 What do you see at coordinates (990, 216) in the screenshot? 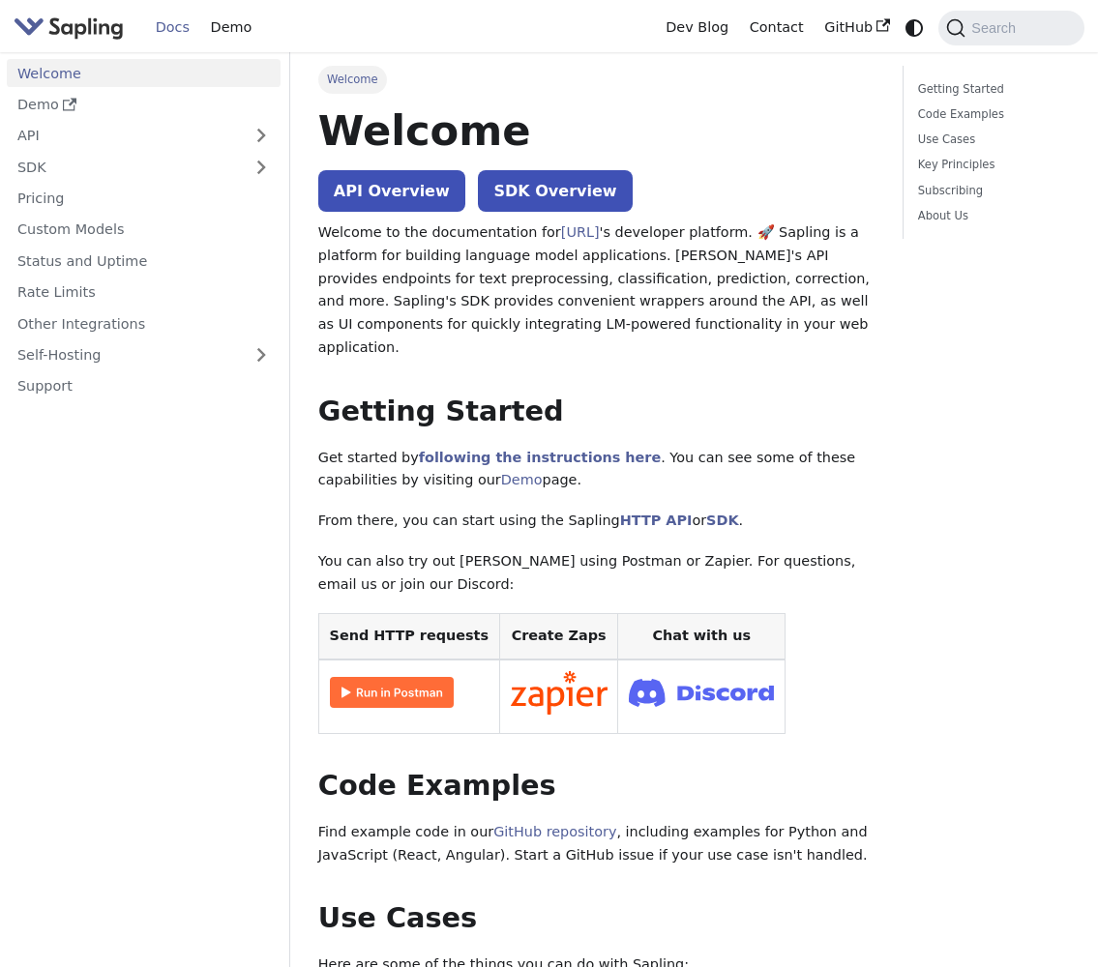
I see `a: About Us` at bounding box center [990, 216].